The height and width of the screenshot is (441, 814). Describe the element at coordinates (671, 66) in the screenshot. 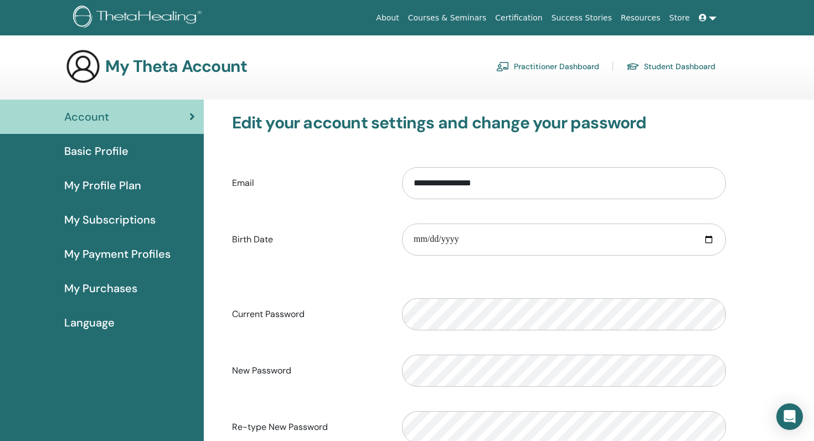

I see `a: Student Dashboard` at that location.